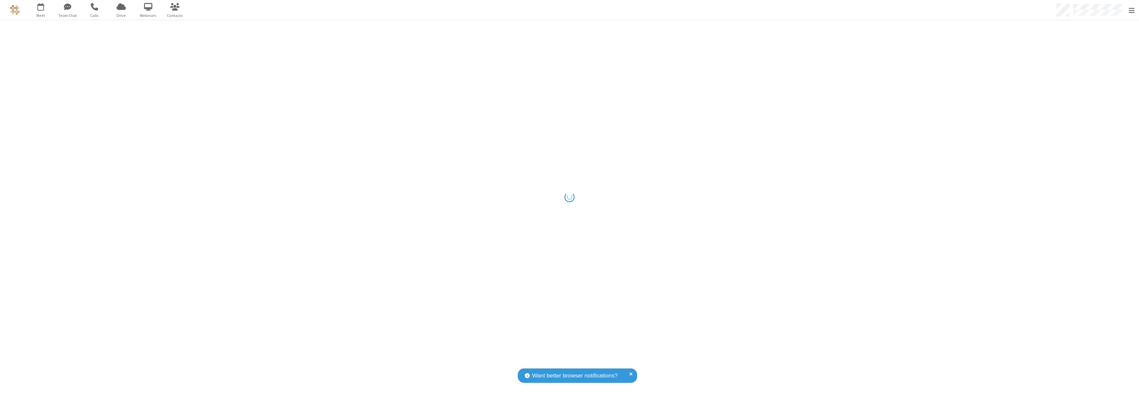 The image size is (1139, 394). I want to click on span: Want better browser notifications?, so click(575, 376).